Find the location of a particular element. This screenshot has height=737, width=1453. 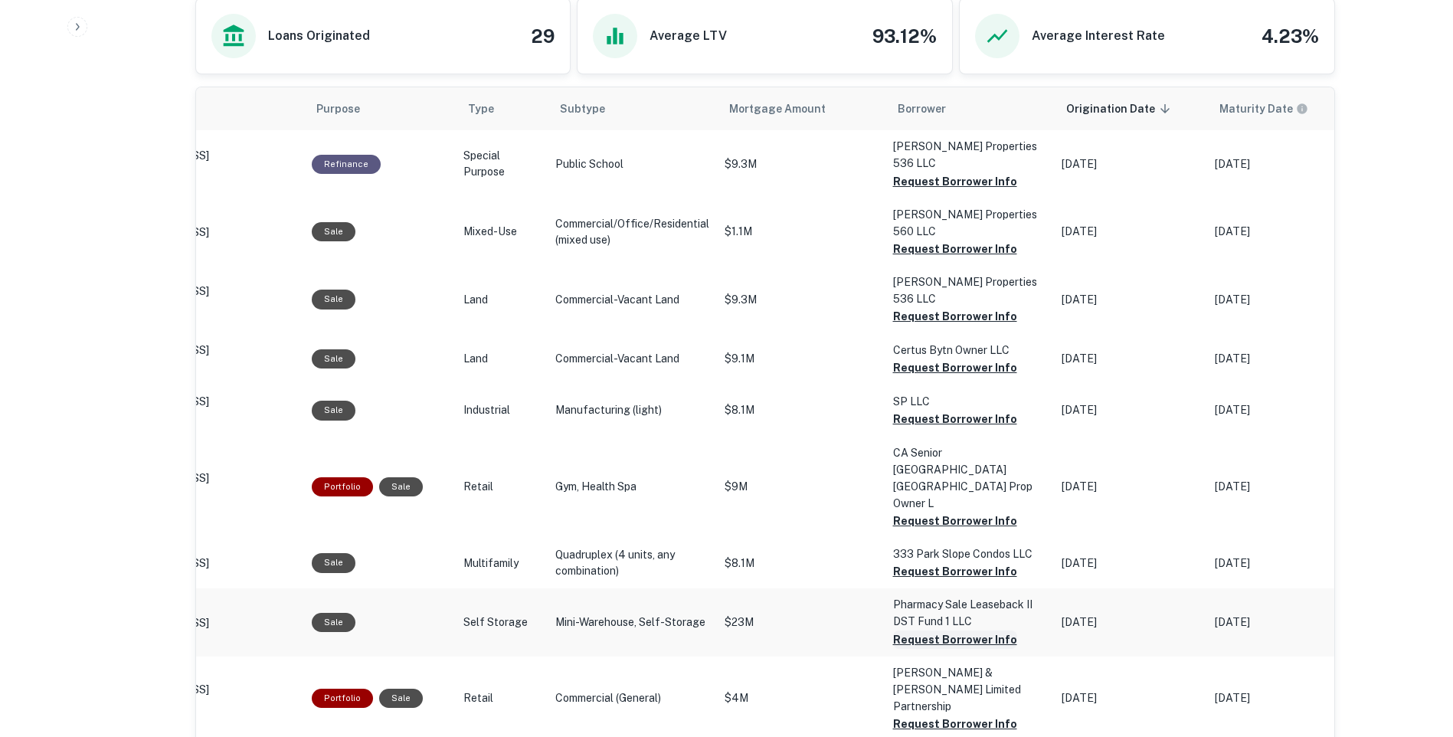

p: Commercial/Office/Residential (mixed use) is located at coordinates (632, 232).